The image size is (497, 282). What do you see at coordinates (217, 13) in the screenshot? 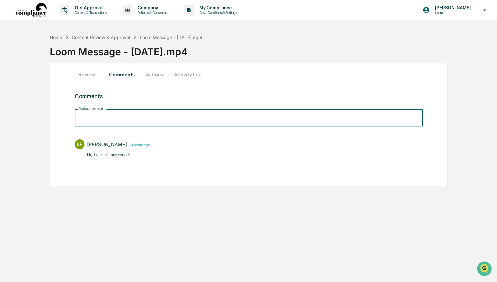
I see `p: Data, Deadlines & Settings` at bounding box center [217, 13].